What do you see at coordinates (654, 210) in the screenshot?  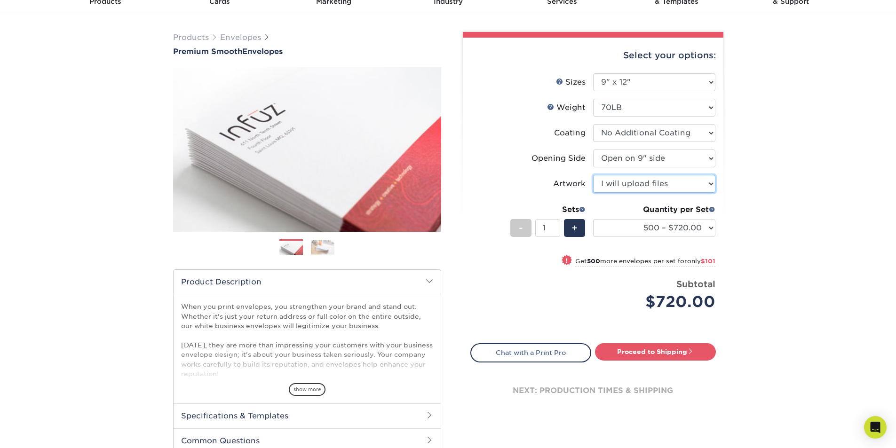 I see `div: Quantity per Set` at bounding box center [654, 210].